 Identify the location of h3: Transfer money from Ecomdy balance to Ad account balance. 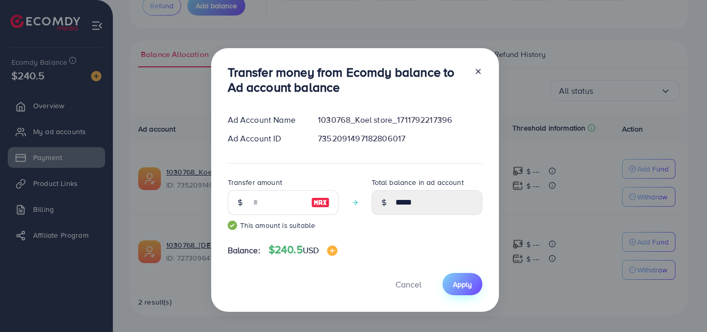
(347, 80).